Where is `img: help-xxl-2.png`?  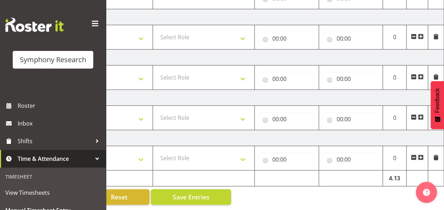 img: help-xxl-2.png is located at coordinates (426, 192).